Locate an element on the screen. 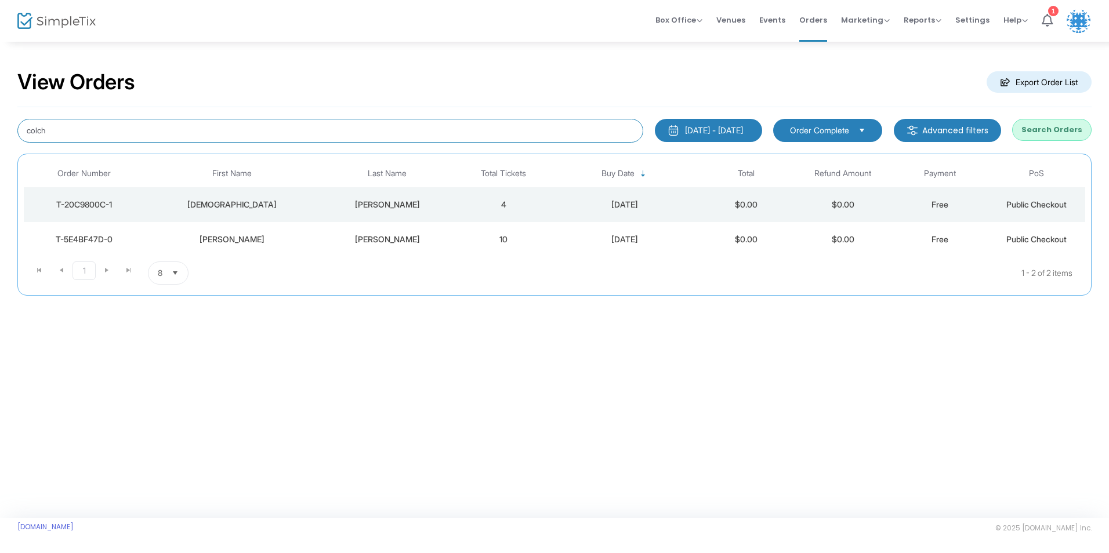 Image resolution: width=1109 pixels, height=553 pixels. h2: View Orders is located at coordinates (76, 82).